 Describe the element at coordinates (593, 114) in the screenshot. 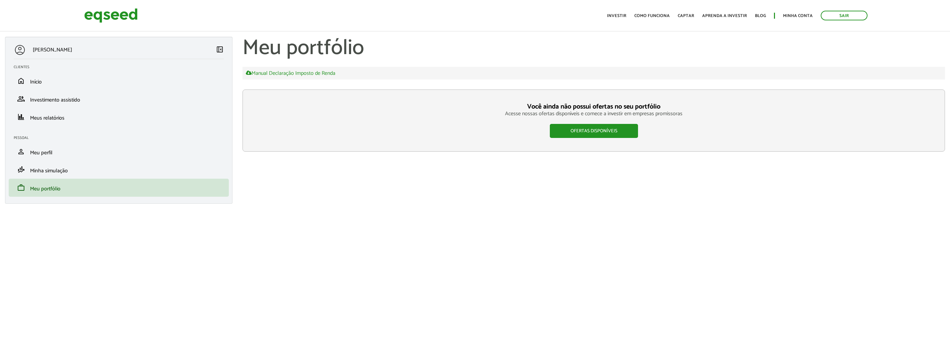

I see `p: Acesse nossas ofertas disponíveis e comece a investir em empresas promissoras` at that location.